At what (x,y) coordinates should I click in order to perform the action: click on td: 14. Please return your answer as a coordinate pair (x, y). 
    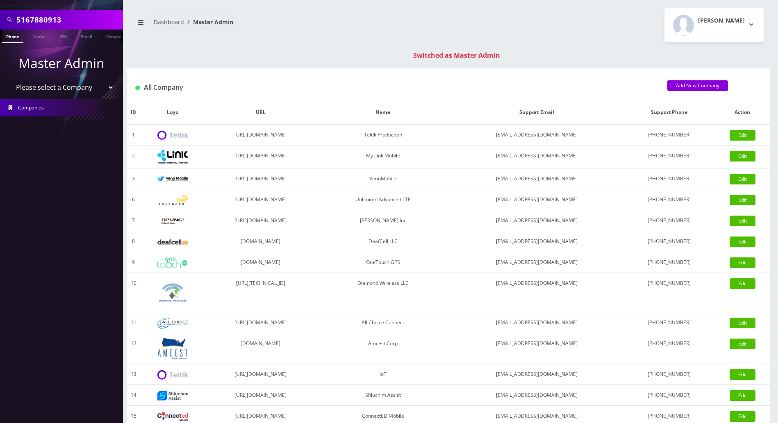
    Looking at the image, I should click on (133, 395).